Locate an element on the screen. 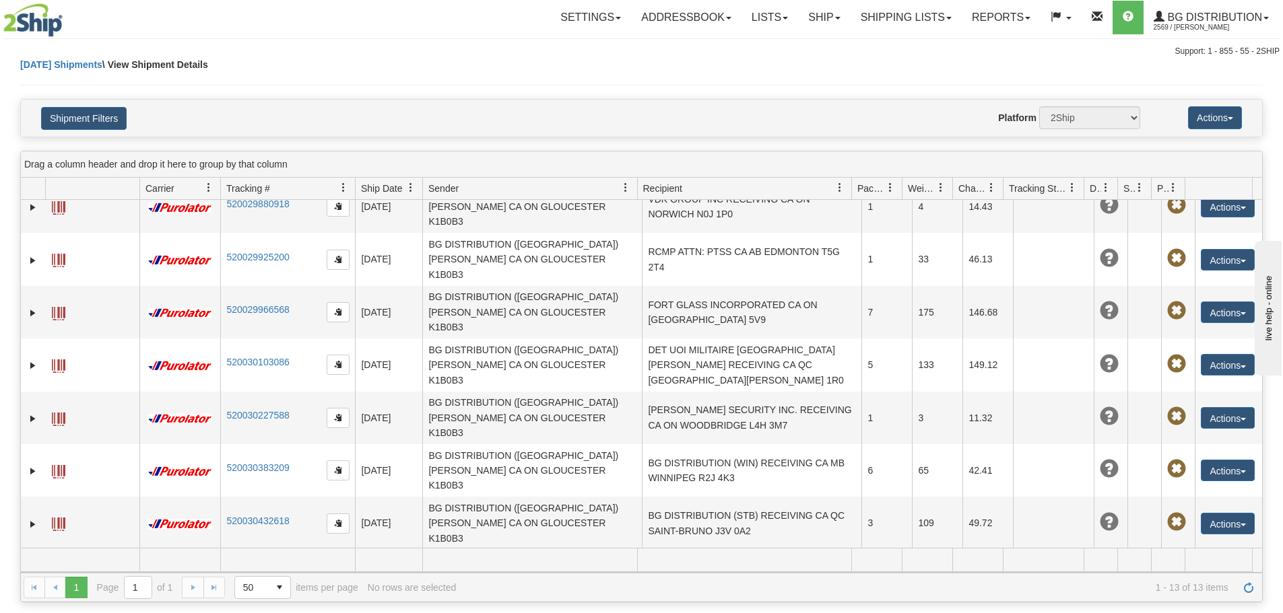  span: Carrier is located at coordinates (160, 189).